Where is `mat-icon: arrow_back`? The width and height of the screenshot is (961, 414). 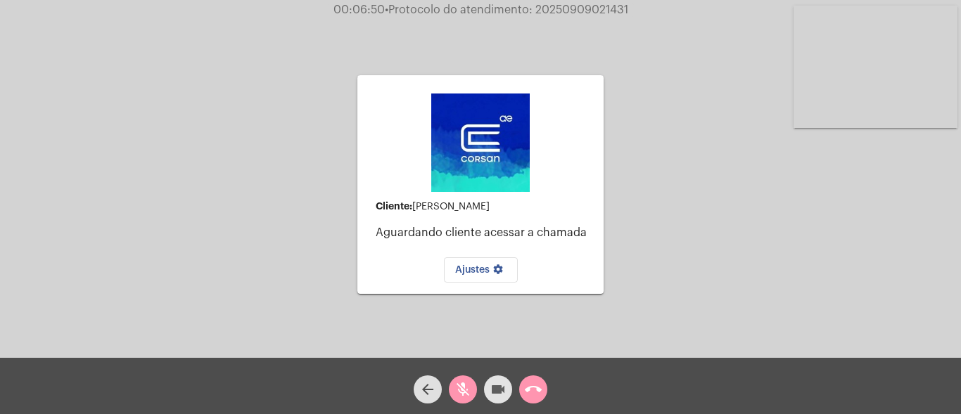 mat-icon: arrow_back is located at coordinates (428, 390).